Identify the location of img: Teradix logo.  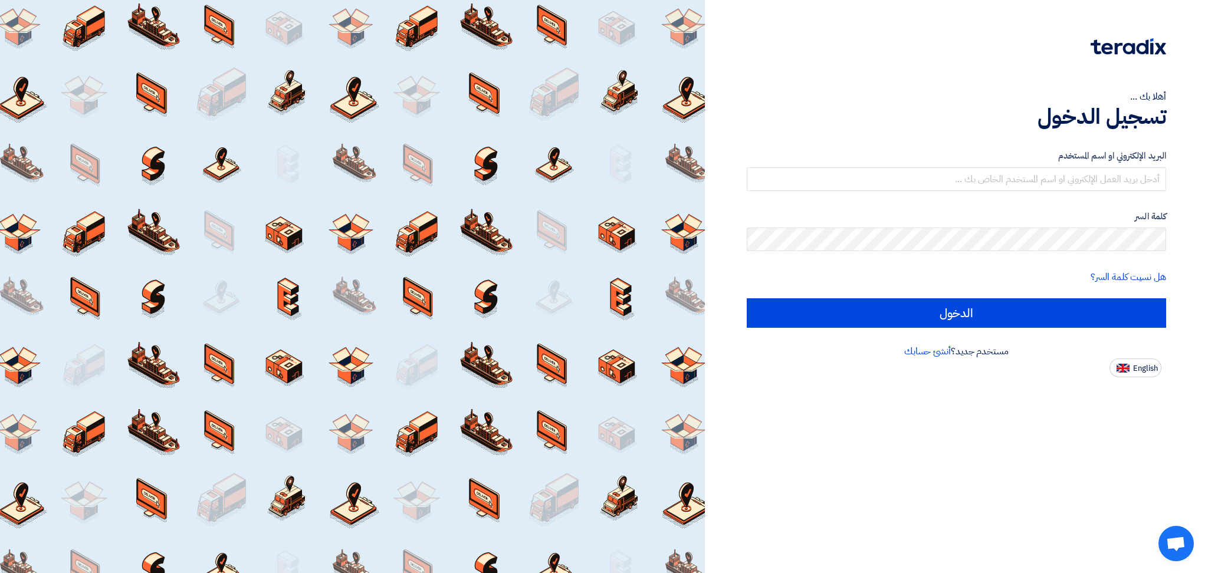
(1128, 47).